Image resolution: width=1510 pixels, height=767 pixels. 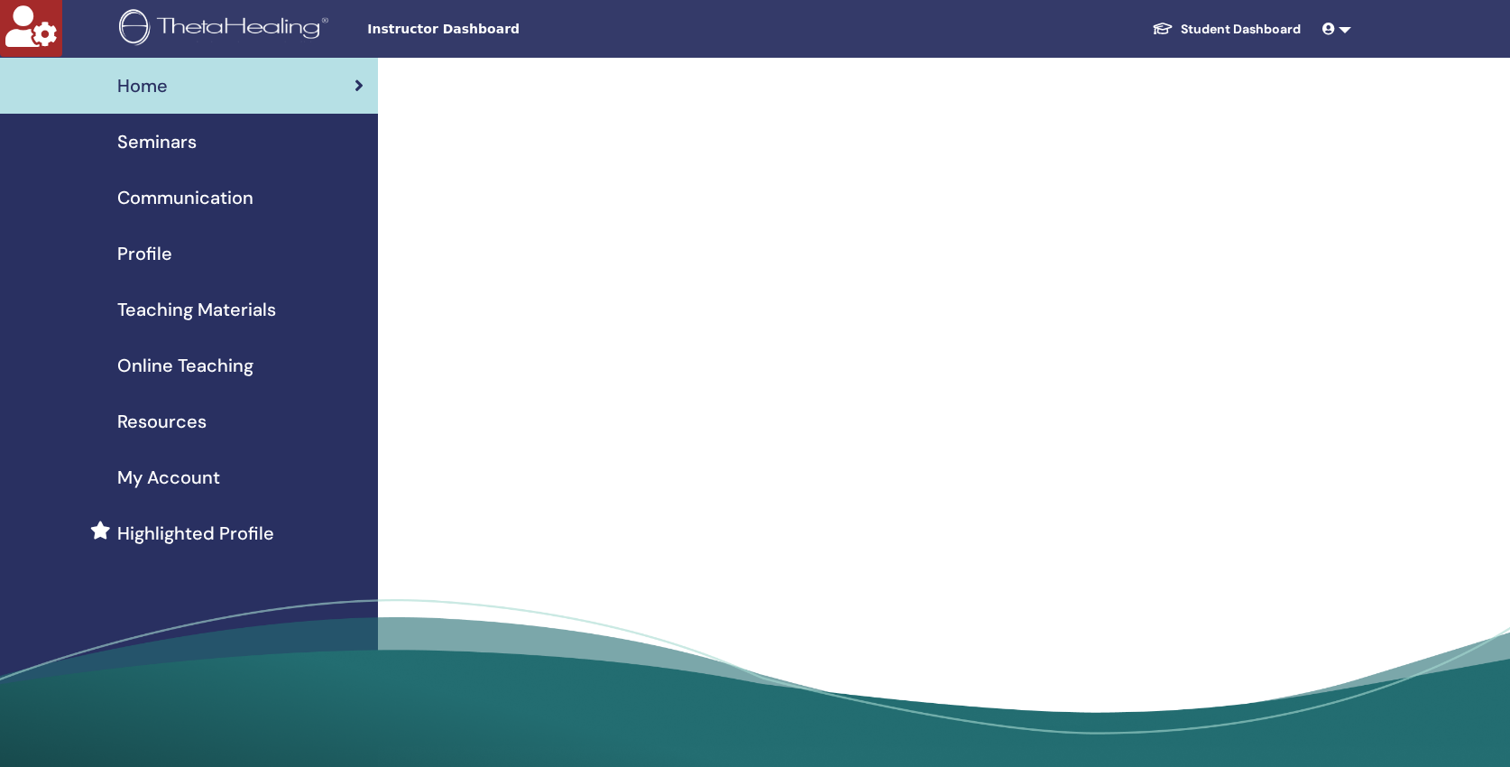 What do you see at coordinates (196, 533) in the screenshot?
I see `span: Highlighted Profile` at bounding box center [196, 533].